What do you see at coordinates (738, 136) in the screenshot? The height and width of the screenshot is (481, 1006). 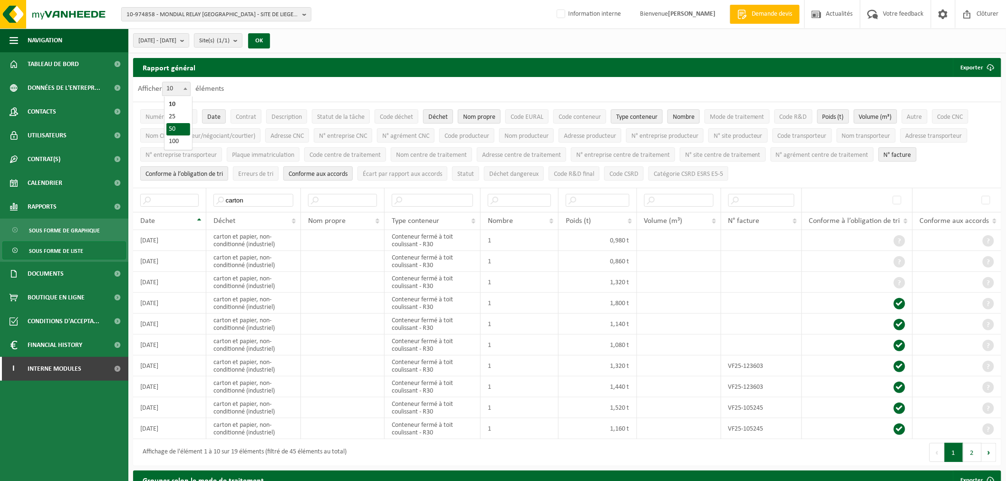 I see `span: N° site producteur` at bounding box center [738, 136].